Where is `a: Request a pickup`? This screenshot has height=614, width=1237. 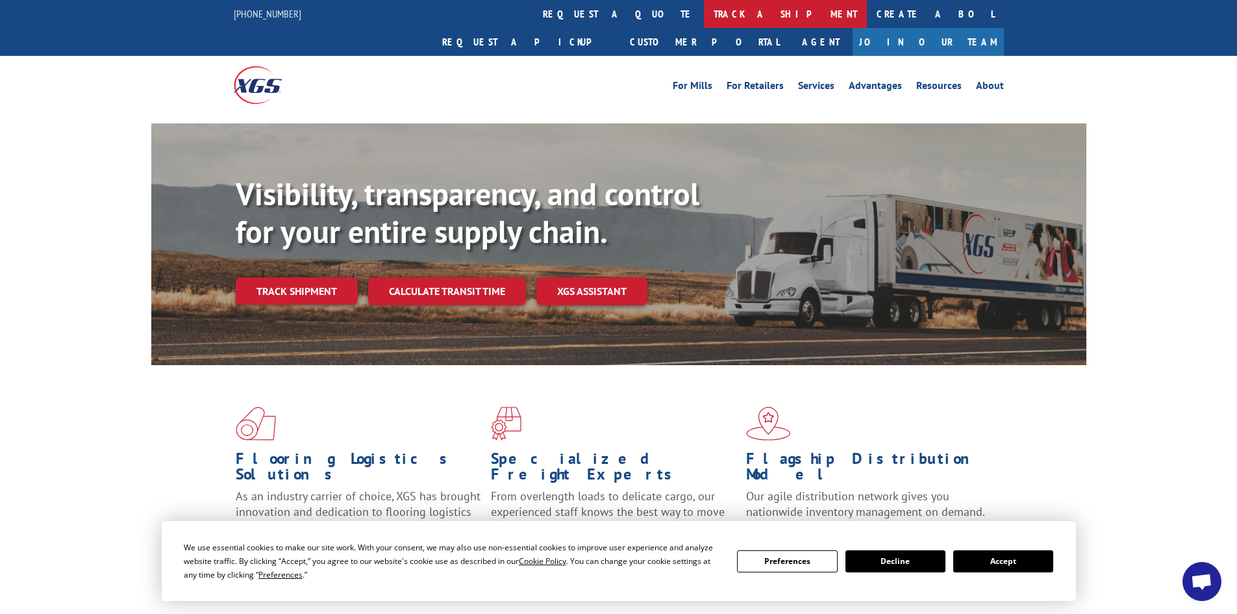
a: Request a pickup is located at coordinates (526, 42).